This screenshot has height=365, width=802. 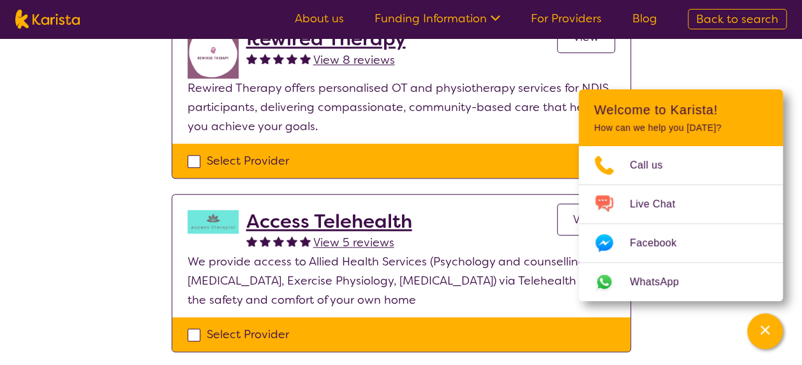 What do you see at coordinates (586, 219) in the screenshot?
I see `a: View` at bounding box center [586, 219].